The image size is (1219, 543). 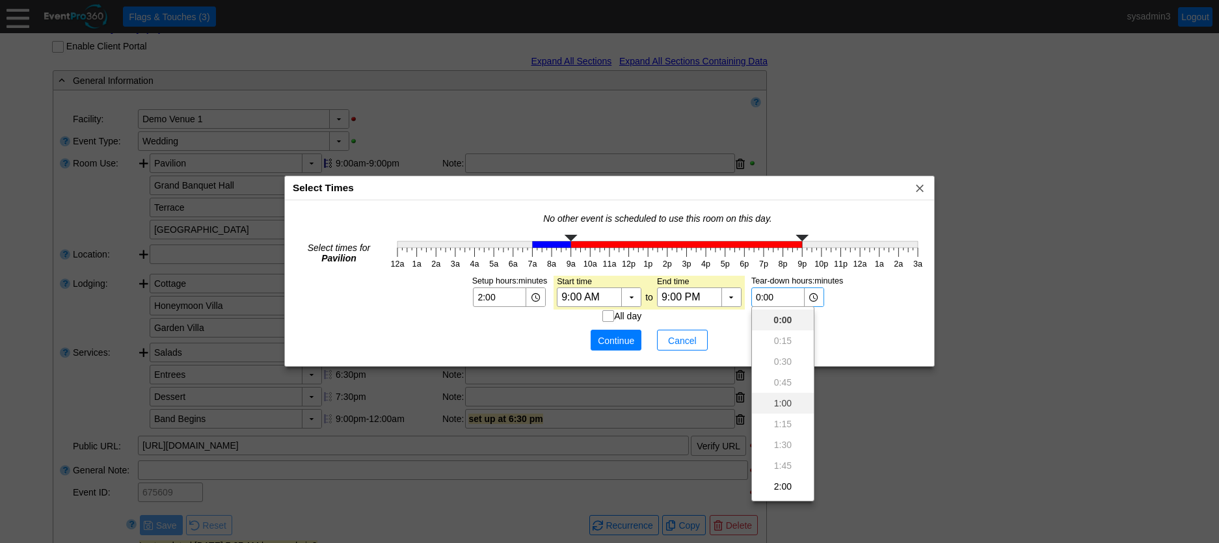 What do you see at coordinates (782, 341) in the screenshot?
I see `div: 0:15` at bounding box center [782, 341].